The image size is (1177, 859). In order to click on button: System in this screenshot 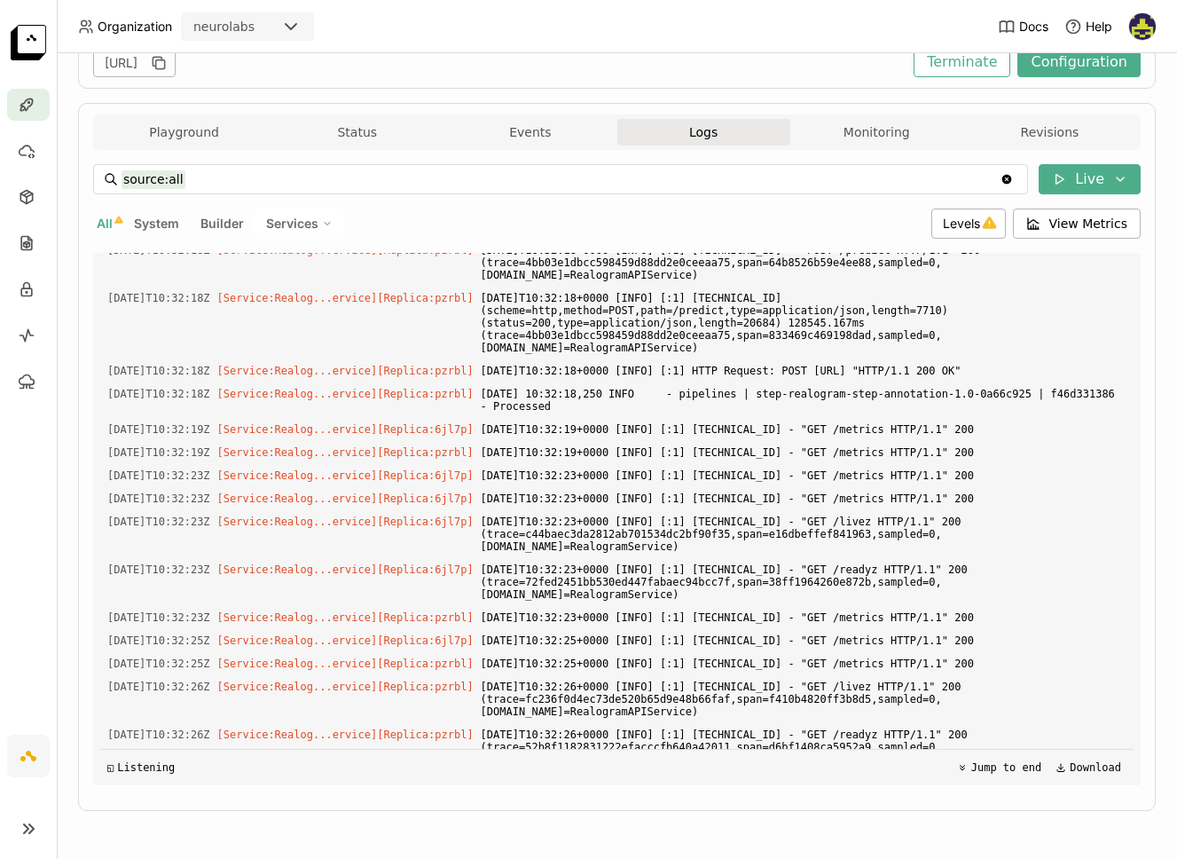, I will do `click(156, 224)`.